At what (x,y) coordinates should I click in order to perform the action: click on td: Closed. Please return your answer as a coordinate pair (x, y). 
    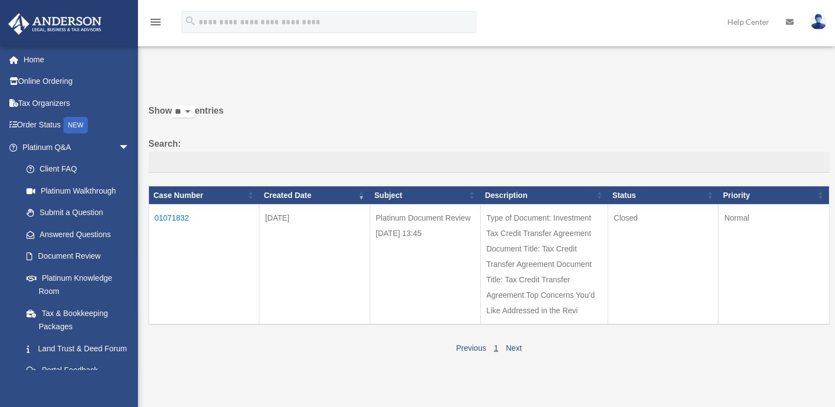
    Looking at the image, I should click on (664, 265).